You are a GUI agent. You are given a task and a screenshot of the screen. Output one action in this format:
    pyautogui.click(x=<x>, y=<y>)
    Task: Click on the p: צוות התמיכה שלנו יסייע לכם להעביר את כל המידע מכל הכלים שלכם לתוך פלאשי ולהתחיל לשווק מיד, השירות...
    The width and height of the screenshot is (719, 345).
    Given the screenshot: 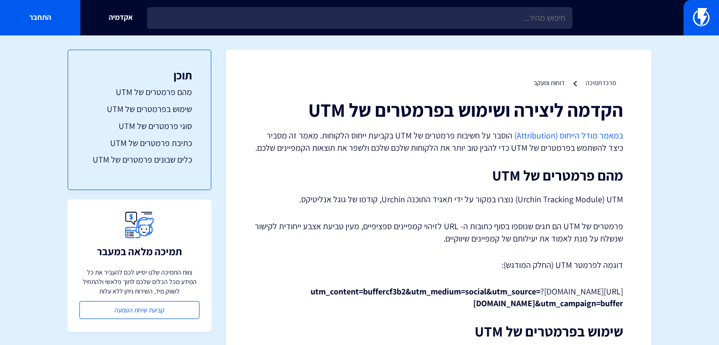 What is the action you would take?
    pyautogui.click(x=139, y=282)
    